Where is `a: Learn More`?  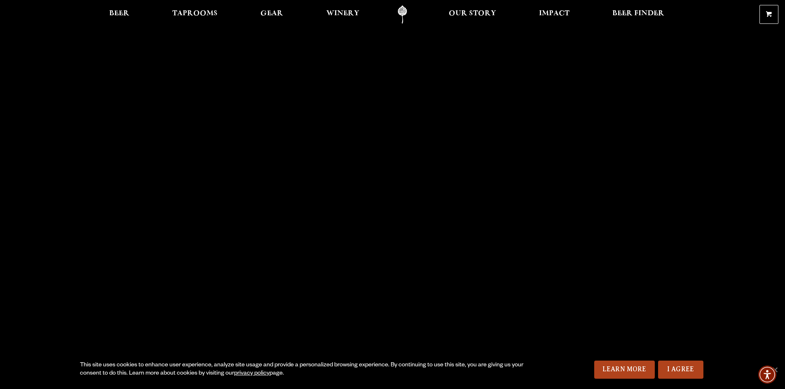 a: Learn More is located at coordinates (624, 370).